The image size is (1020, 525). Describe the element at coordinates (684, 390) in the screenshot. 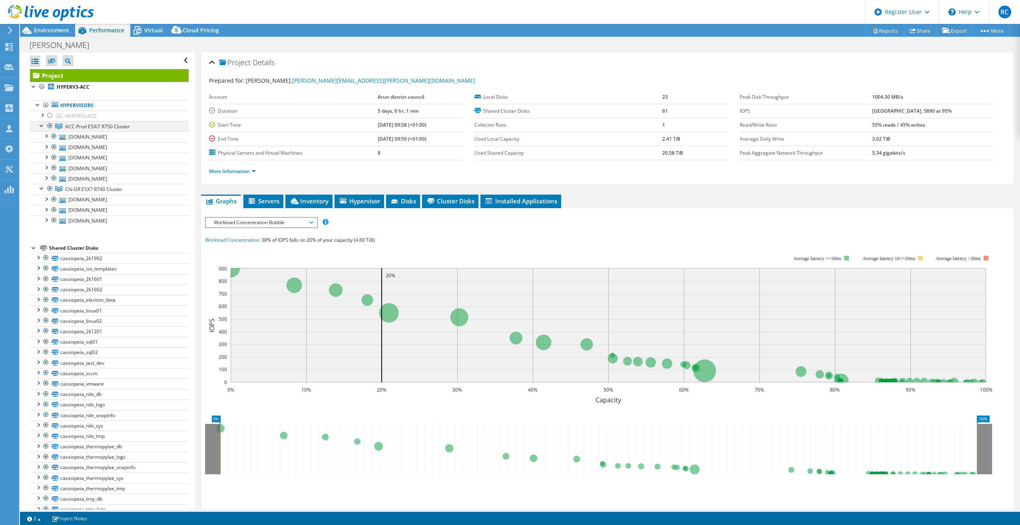

I see `text: 60%` at that location.